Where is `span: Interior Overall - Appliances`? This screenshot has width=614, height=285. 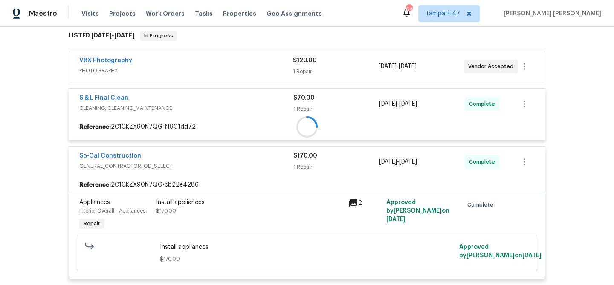
span: Interior Overall - Appliances is located at coordinates (112, 211).